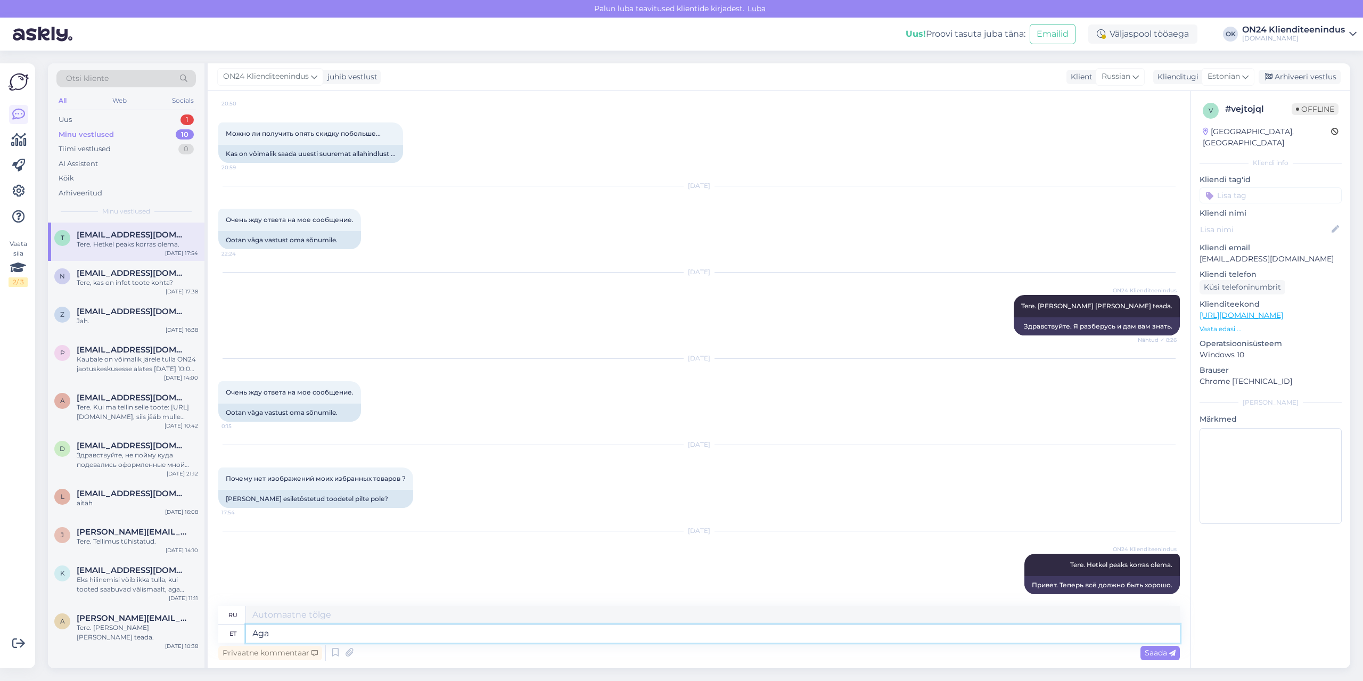  What do you see at coordinates (1223, 77) in the screenshot?
I see `span: Estonian` at bounding box center [1223, 77].